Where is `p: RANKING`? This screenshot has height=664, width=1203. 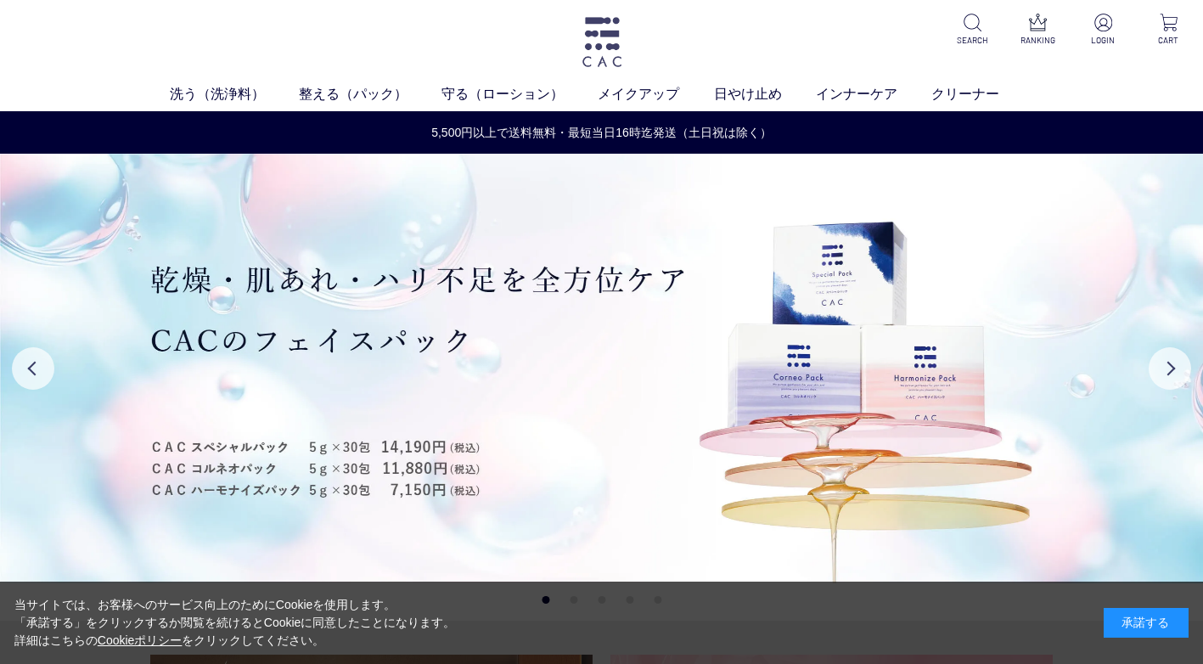
p: RANKING is located at coordinates (1037, 40).